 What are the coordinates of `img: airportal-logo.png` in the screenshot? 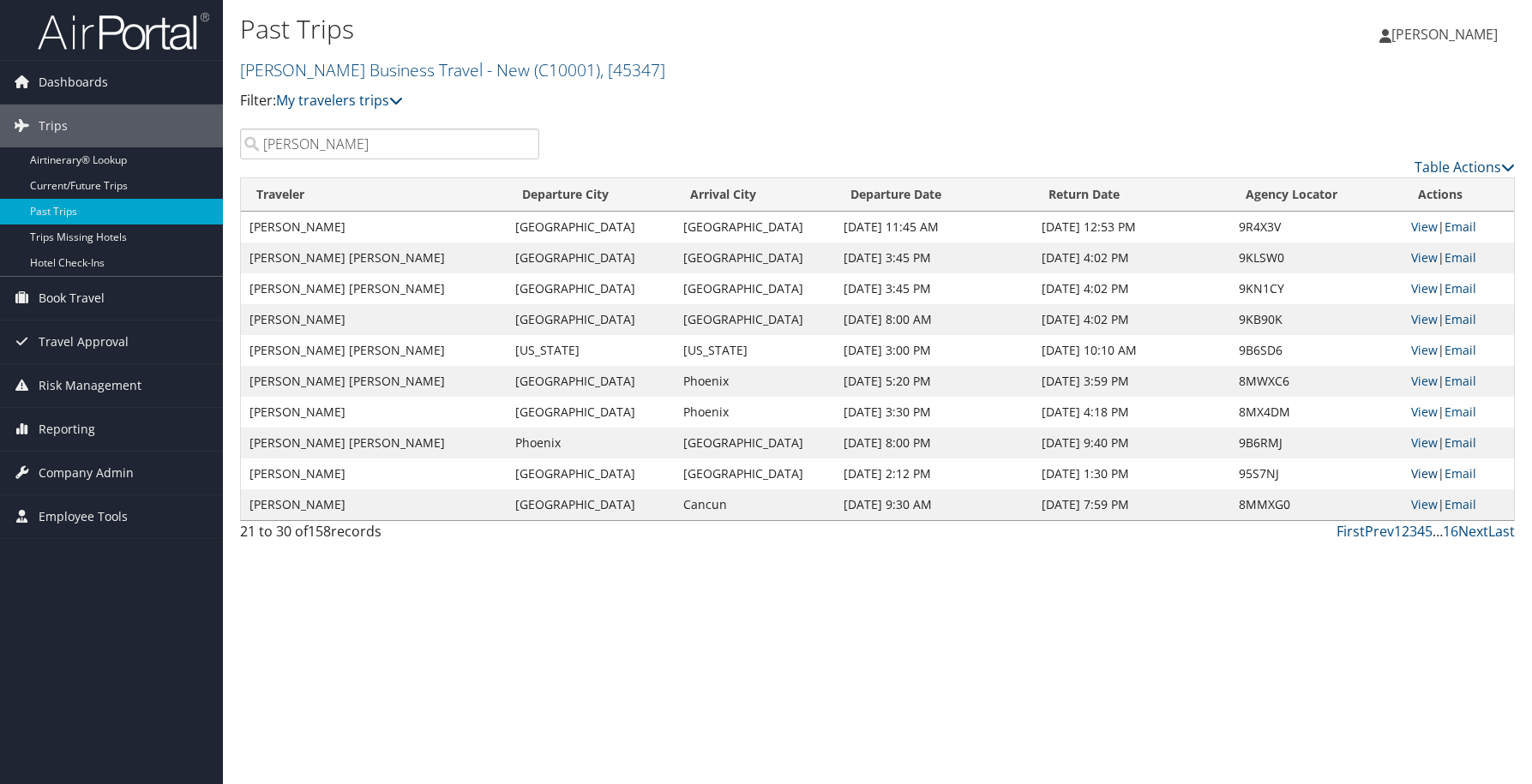 It's located at (123, 31).